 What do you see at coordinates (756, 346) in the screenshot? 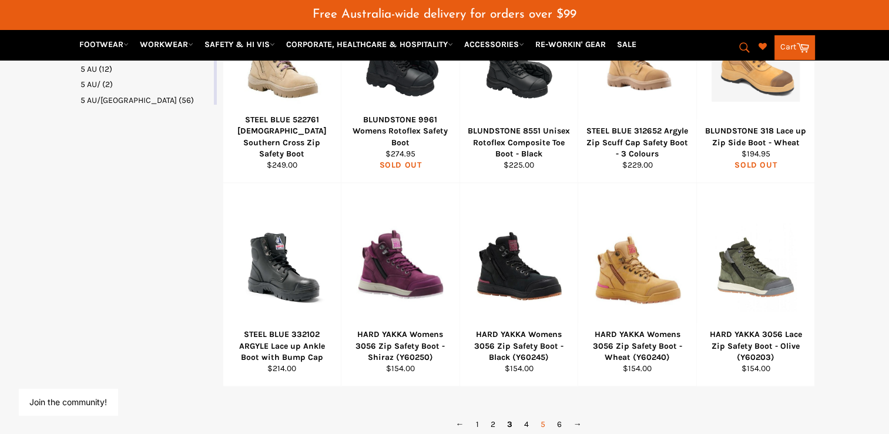
I see `div: HARD YAKKA 3056 Lace Zip Safety Boot - Olive (Y60203)` at bounding box center [756, 346].